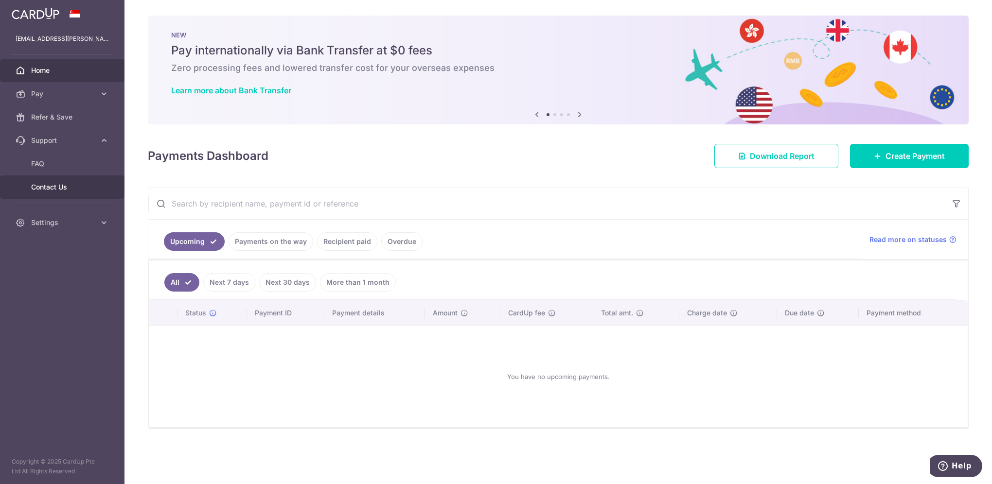 This screenshot has height=484, width=992. I want to click on span: Read more on statuses, so click(908, 240).